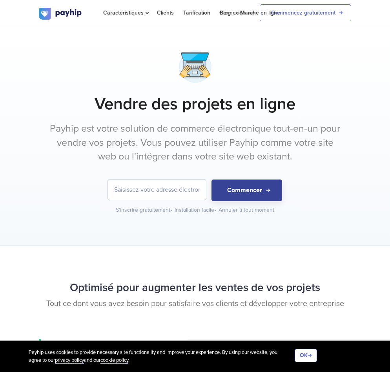 This screenshot has height=372, width=390. Describe the element at coordinates (69, 360) in the screenshot. I see `a: privacy policy` at that location.